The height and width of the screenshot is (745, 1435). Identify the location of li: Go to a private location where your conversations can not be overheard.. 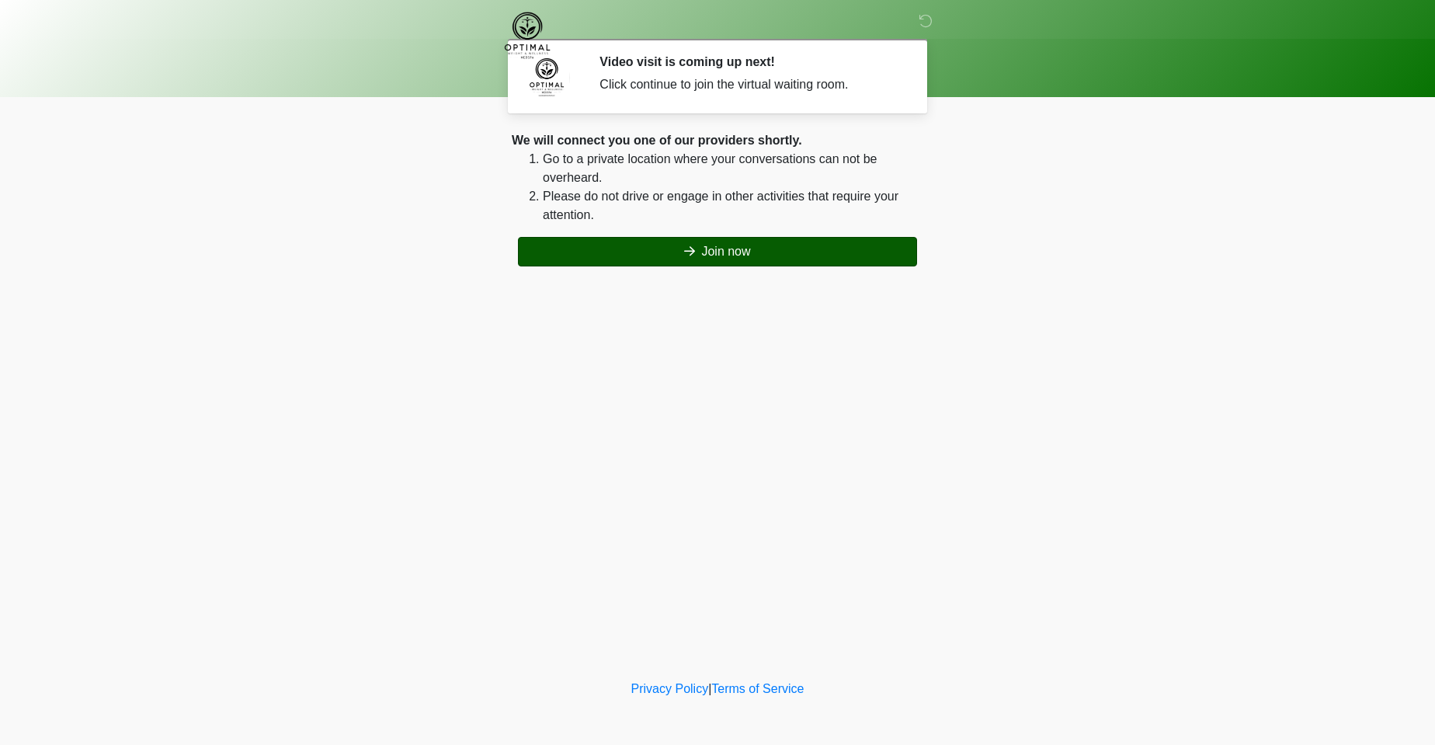
(733, 168).